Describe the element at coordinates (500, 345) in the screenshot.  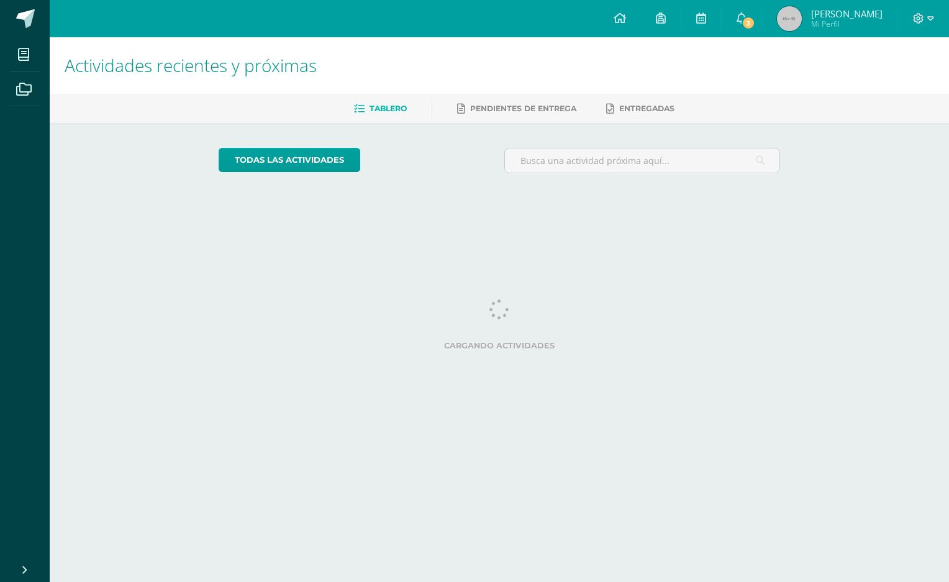
I see `label: Cargando actividades` at that location.